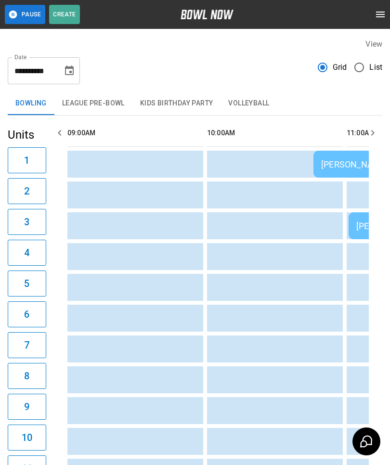  I want to click on span: Grid, so click(340, 67).